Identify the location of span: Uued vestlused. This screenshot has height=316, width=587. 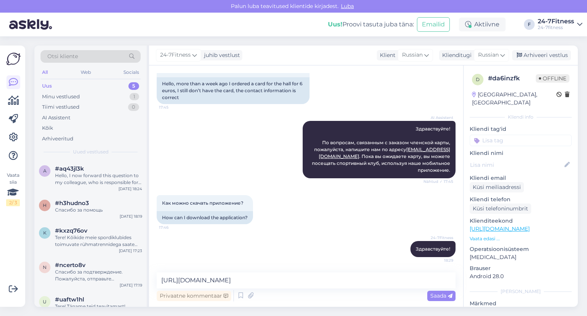
(91, 152).